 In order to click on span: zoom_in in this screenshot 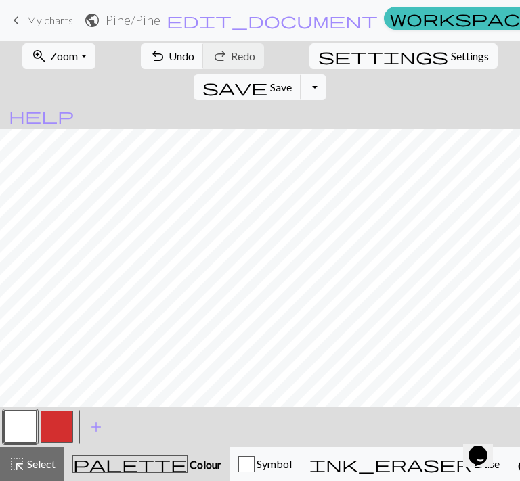, I will do `click(39, 56)`.